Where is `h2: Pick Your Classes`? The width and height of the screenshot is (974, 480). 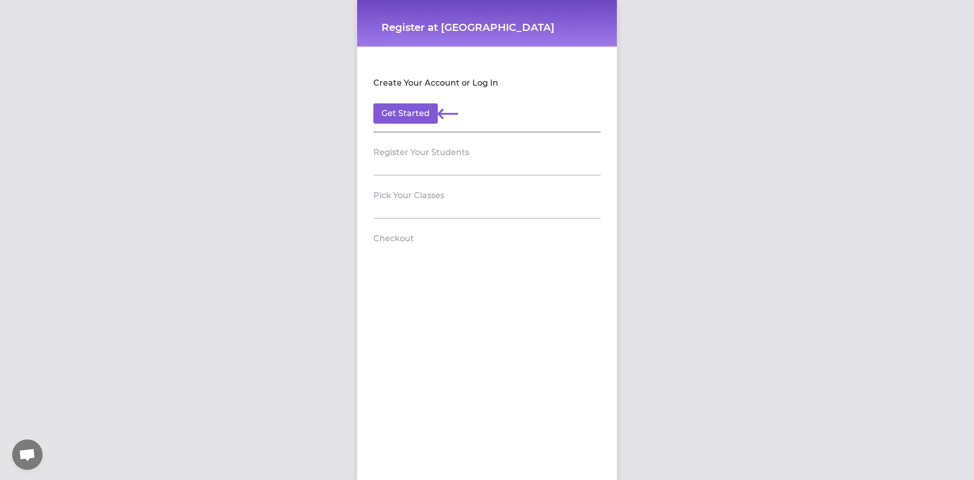 h2: Pick Your Classes is located at coordinates (409, 196).